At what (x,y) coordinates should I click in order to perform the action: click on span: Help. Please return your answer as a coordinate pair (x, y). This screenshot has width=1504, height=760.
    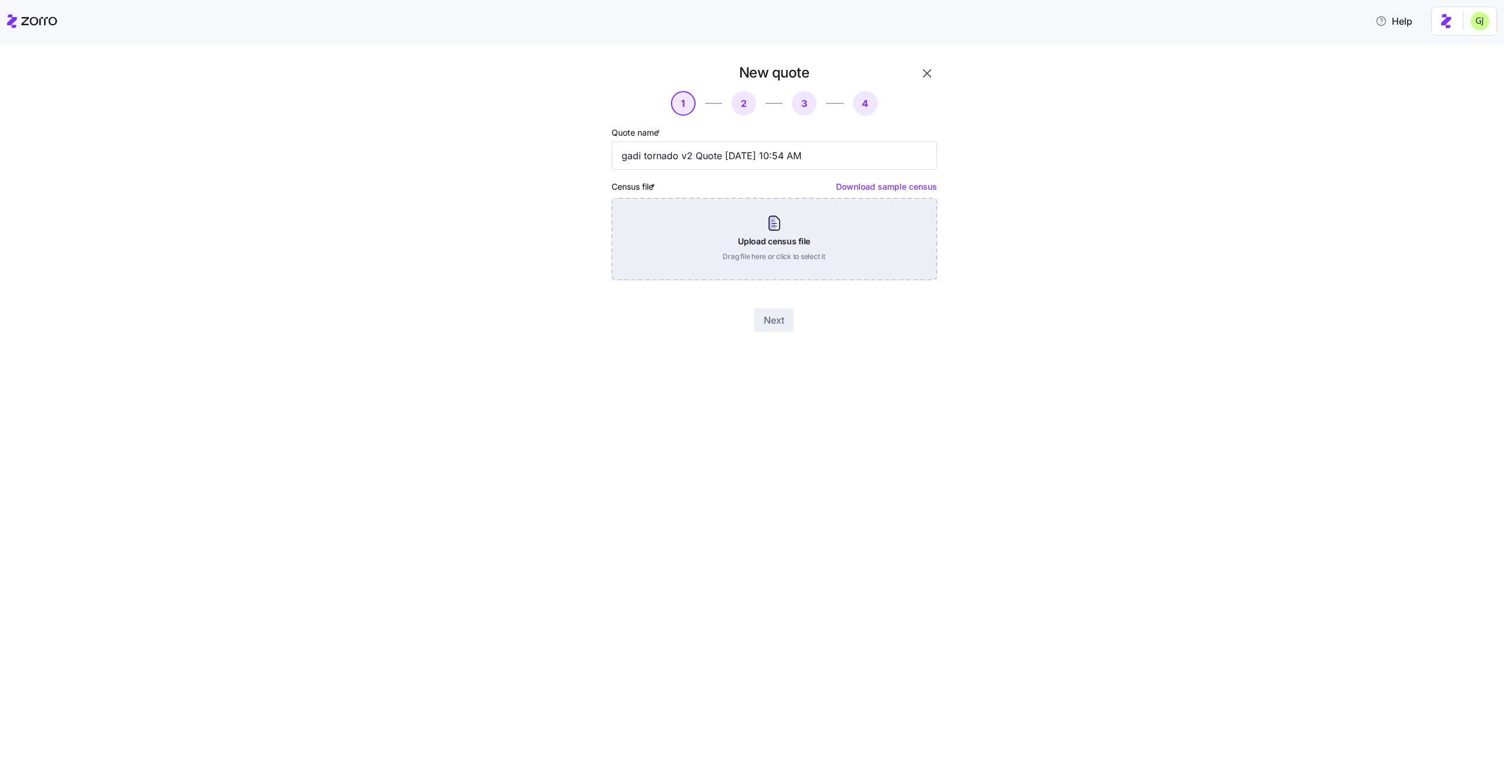
    Looking at the image, I should click on (1394, 21).